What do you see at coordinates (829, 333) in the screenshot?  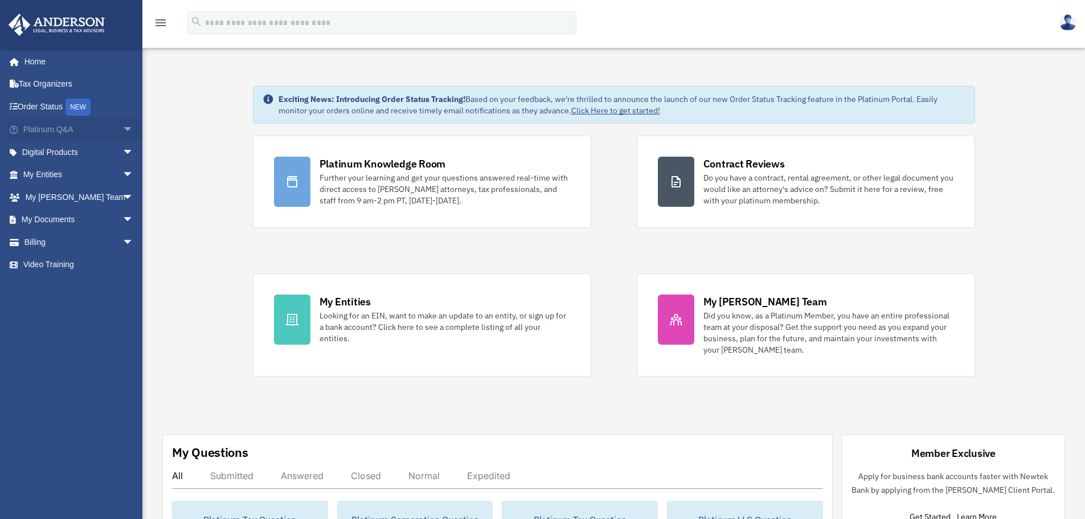 I see `div: Did you know, as a Platinum Member, you have an entire professional team at your disposal? Get th...` at bounding box center [829, 333].